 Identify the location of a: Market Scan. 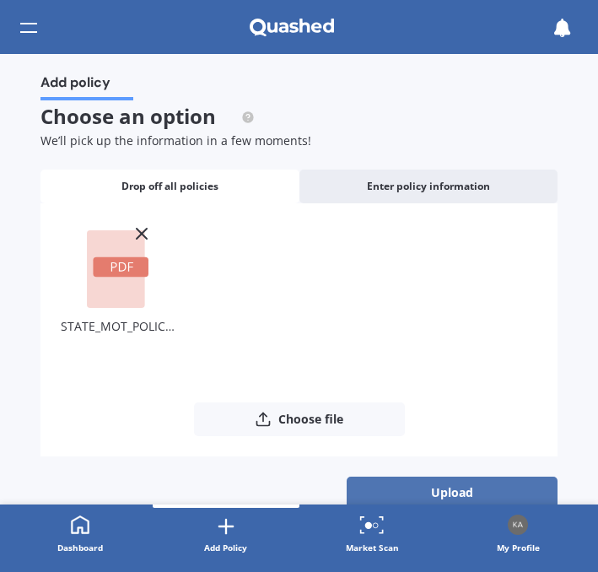
(372, 535).